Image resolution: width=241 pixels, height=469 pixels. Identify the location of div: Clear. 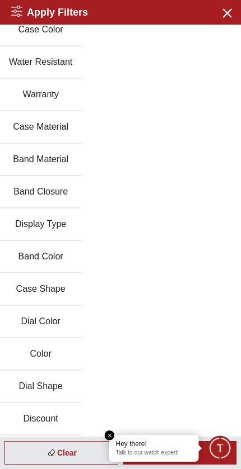
(61, 453).